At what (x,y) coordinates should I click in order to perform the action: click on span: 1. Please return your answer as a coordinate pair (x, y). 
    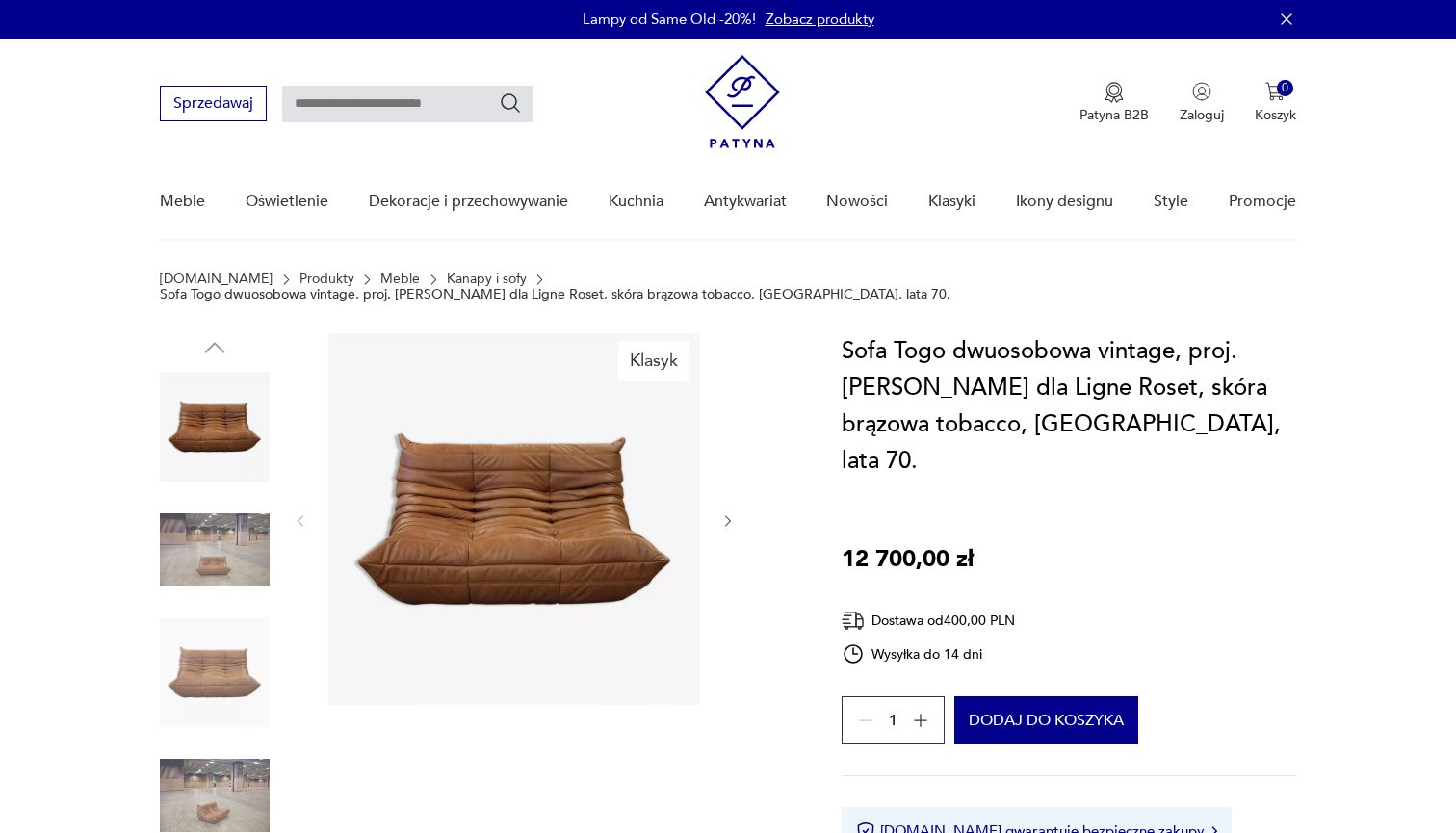
    Looking at the image, I should click on (893, 720).